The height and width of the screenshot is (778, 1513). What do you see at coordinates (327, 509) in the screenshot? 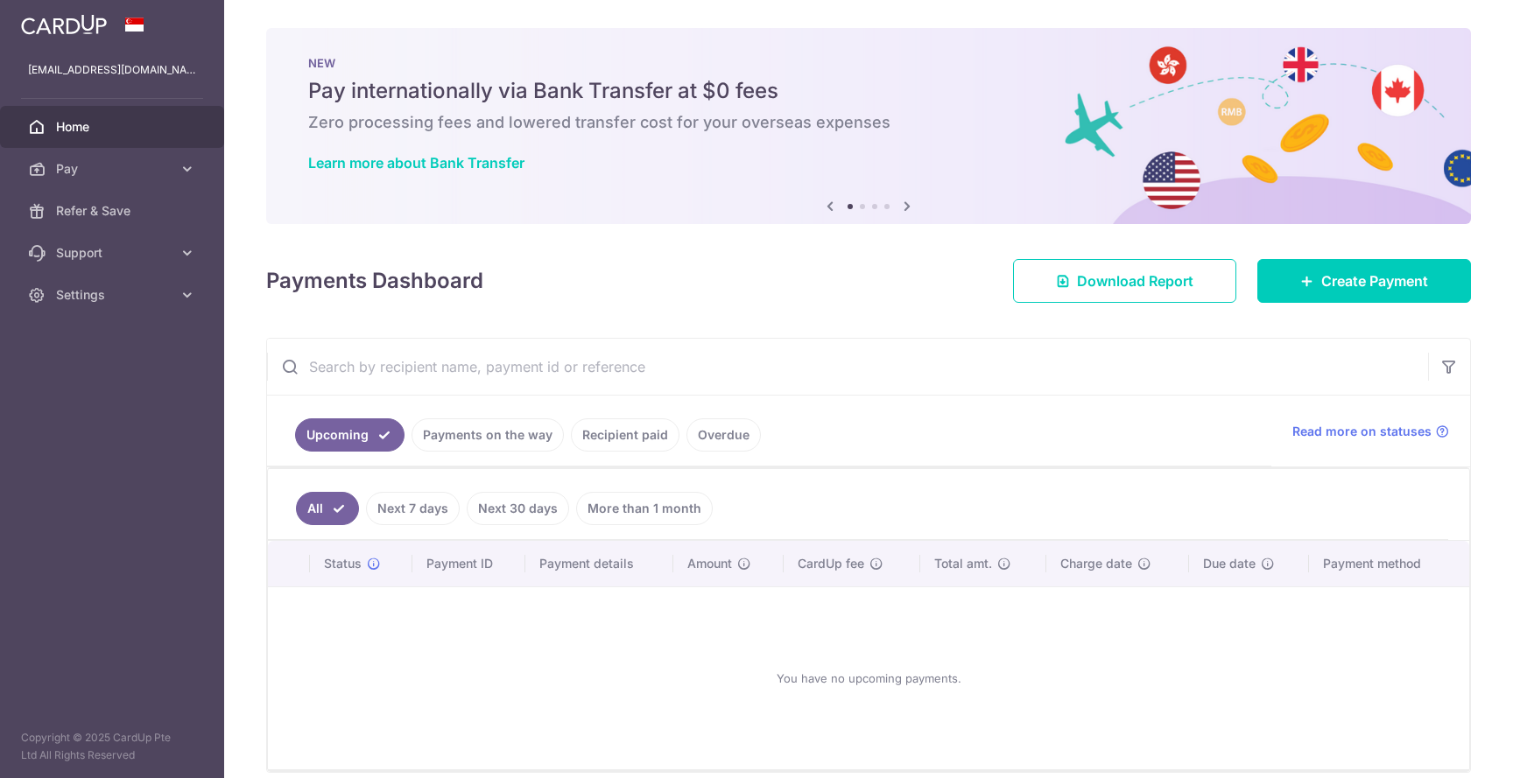
I see `a: All` at bounding box center [327, 509].